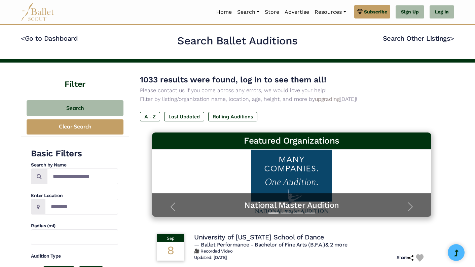  I want to click on a: Search Other Listings>, so click(419, 38).